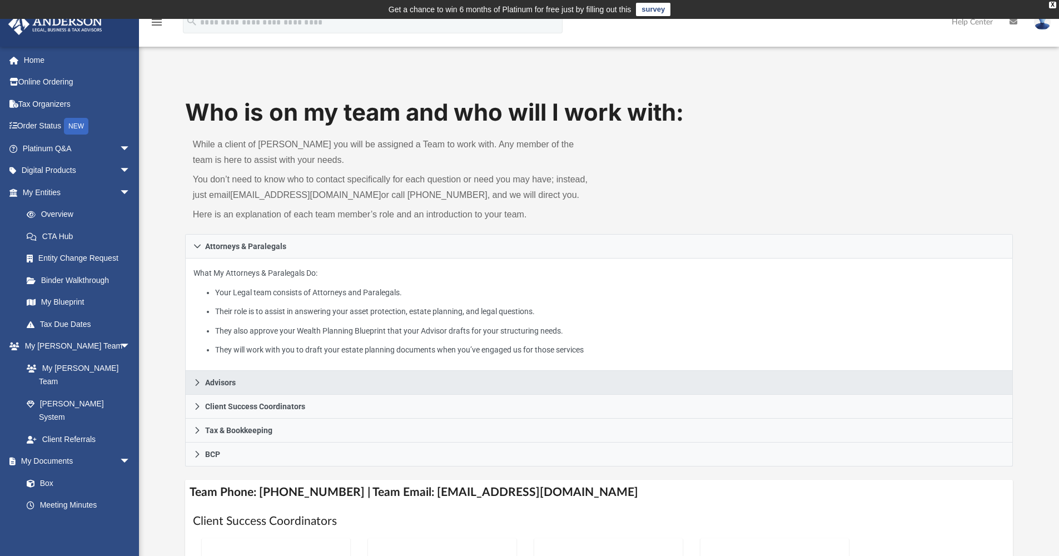 Image resolution: width=1059 pixels, height=556 pixels. I want to click on span: BCP, so click(212, 454).